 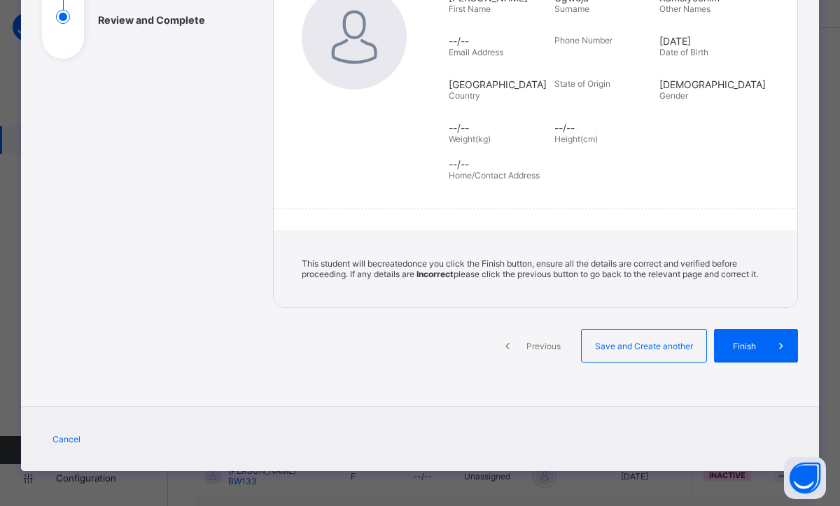 I want to click on span: Gender, so click(x=674, y=95).